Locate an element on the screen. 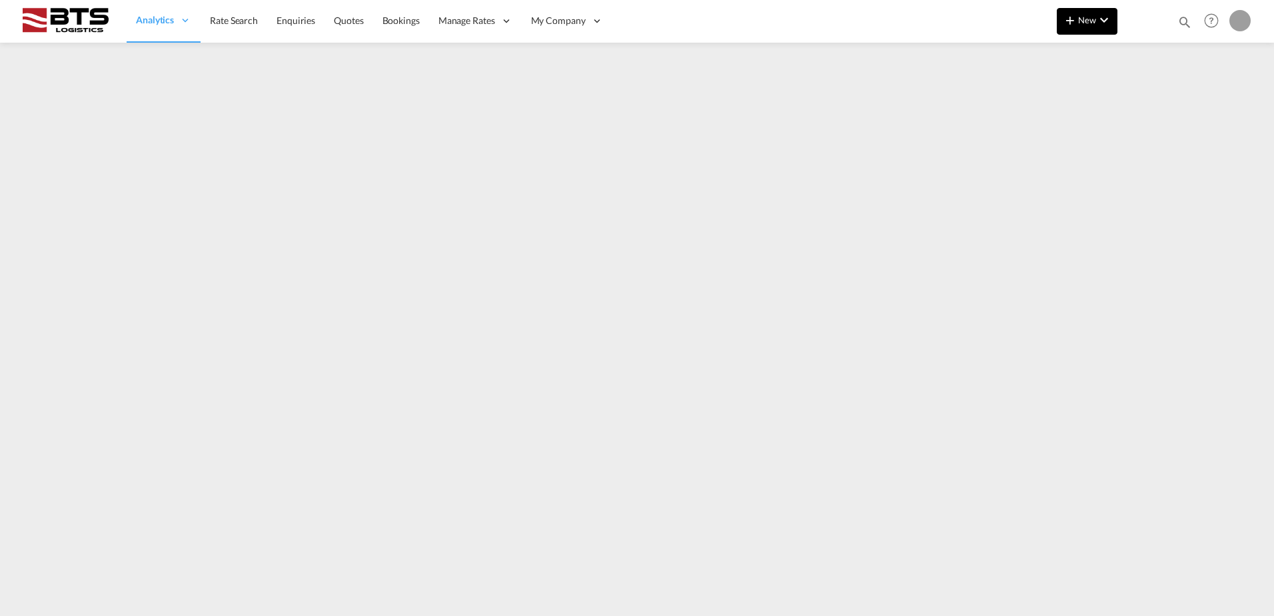  span: Help is located at coordinates (1212, 21).